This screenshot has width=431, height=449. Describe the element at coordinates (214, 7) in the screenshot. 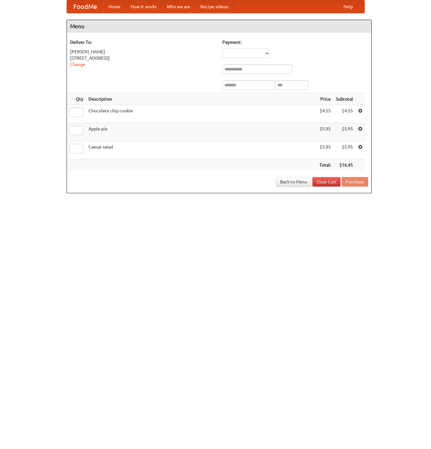

I see `a: Recipe videos` at that location.